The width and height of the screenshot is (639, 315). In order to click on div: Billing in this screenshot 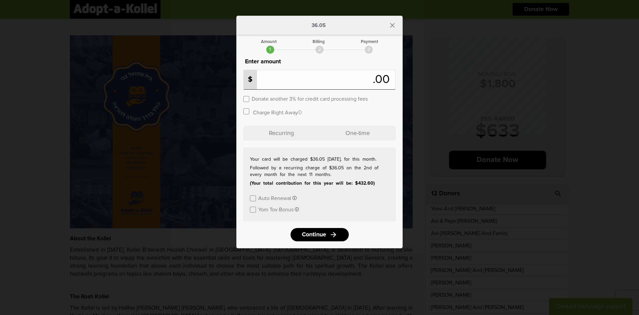, I will do `click(319, 42)`.